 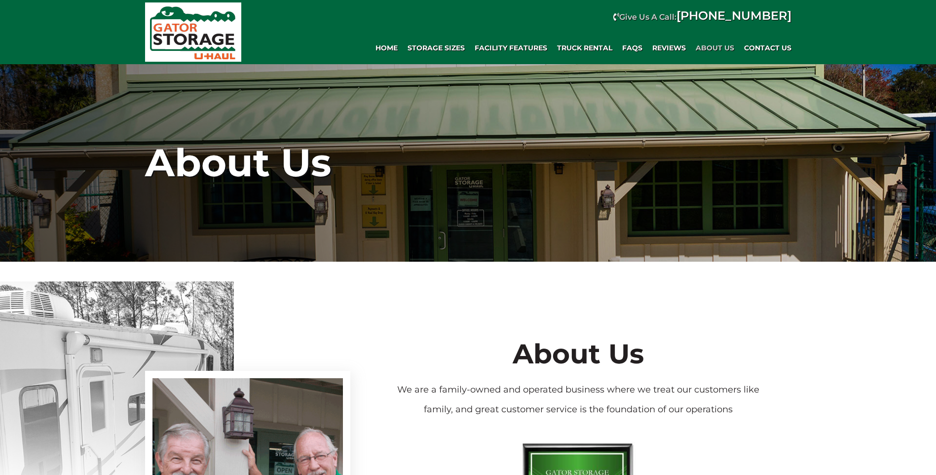 I want to click on span: Facility Features, so click(x=511, y=48).